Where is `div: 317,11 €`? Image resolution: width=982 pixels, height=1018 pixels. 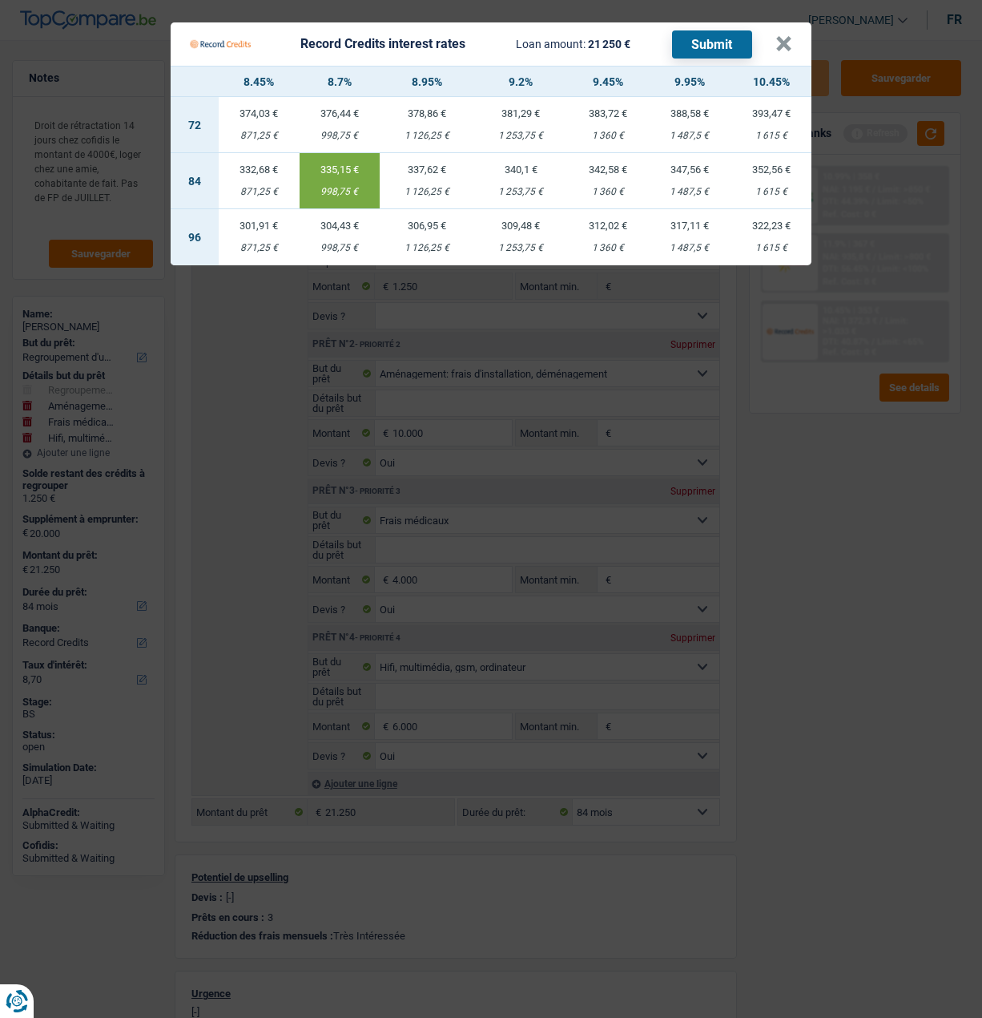
div: 317,11 € is located at coordinates (690, 225).